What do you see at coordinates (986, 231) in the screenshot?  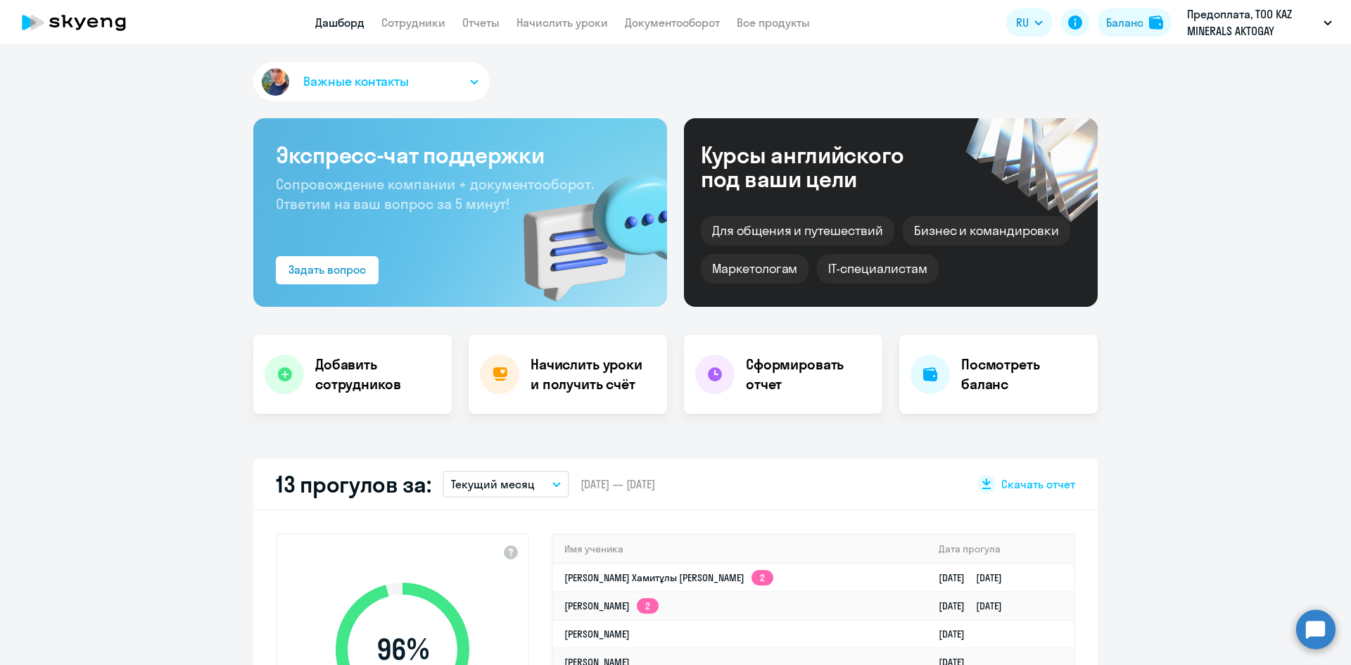 I see `div: Бизнес и командировки` at bounding box center [986, 231].